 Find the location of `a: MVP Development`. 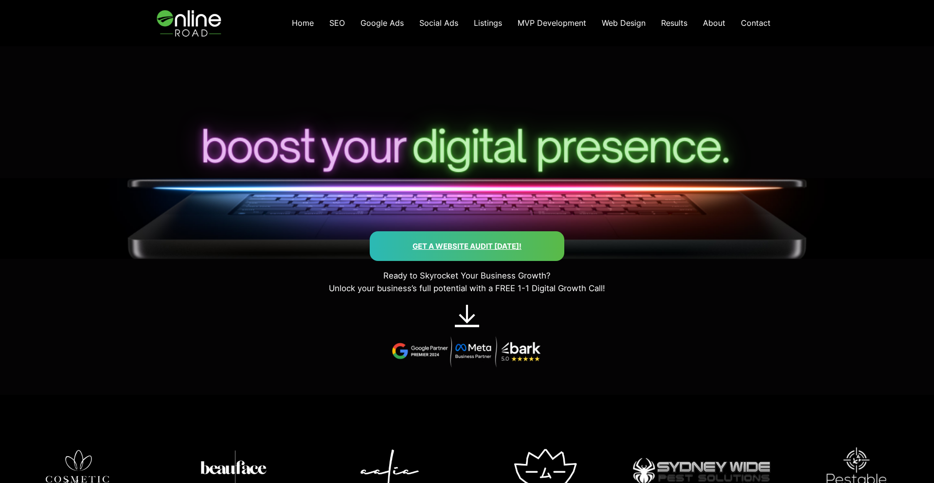

a: MVP Development is located at coordinates (552, 23).